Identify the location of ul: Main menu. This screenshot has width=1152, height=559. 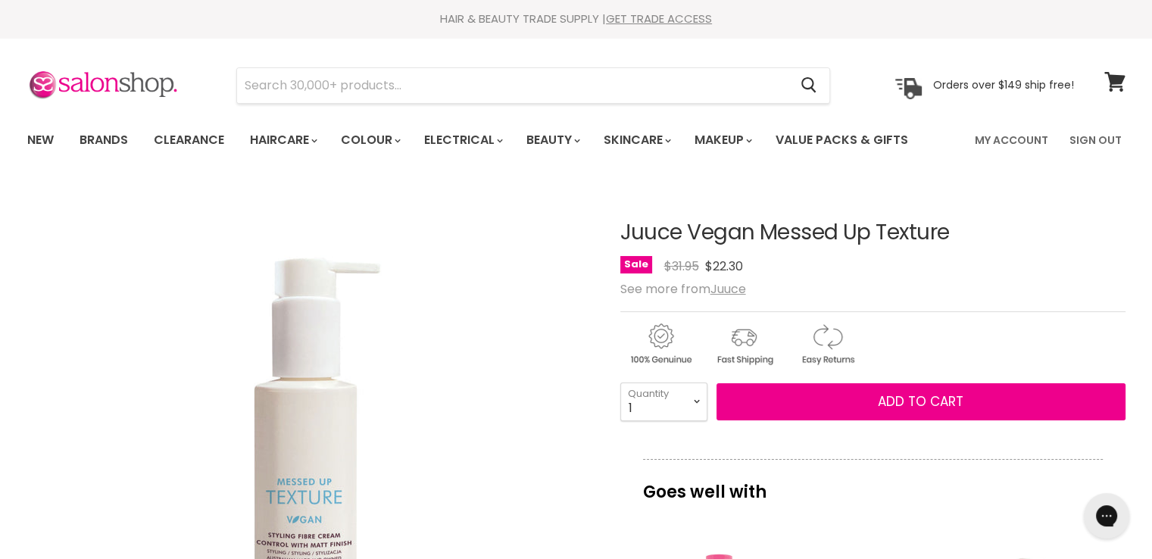
(479, 140).